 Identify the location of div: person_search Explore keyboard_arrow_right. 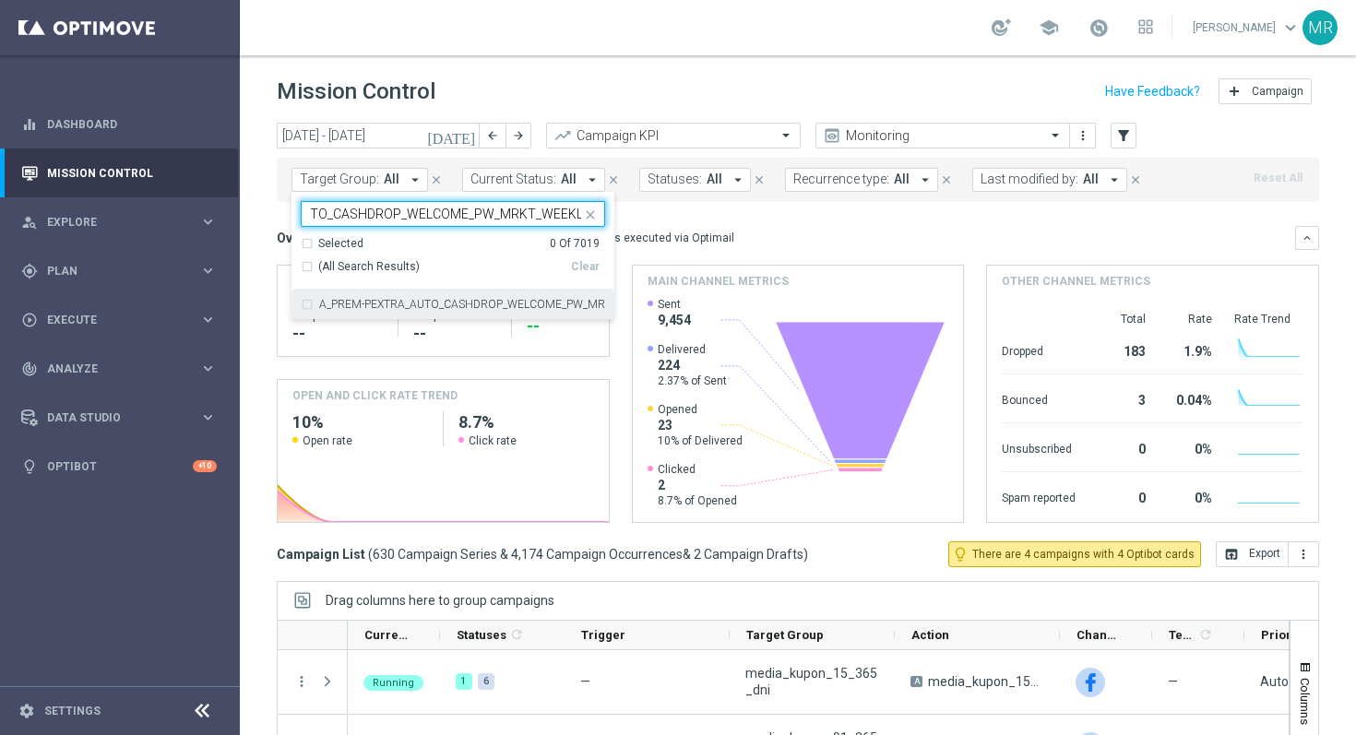
(119, 222).